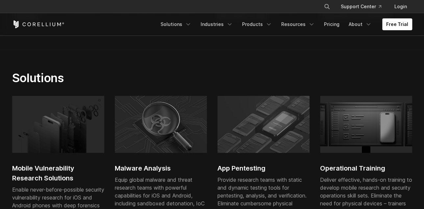  What do you see at coordinates (401, 7) in the screenshot?
I see `a: Login` at bounding box center [401, 7].